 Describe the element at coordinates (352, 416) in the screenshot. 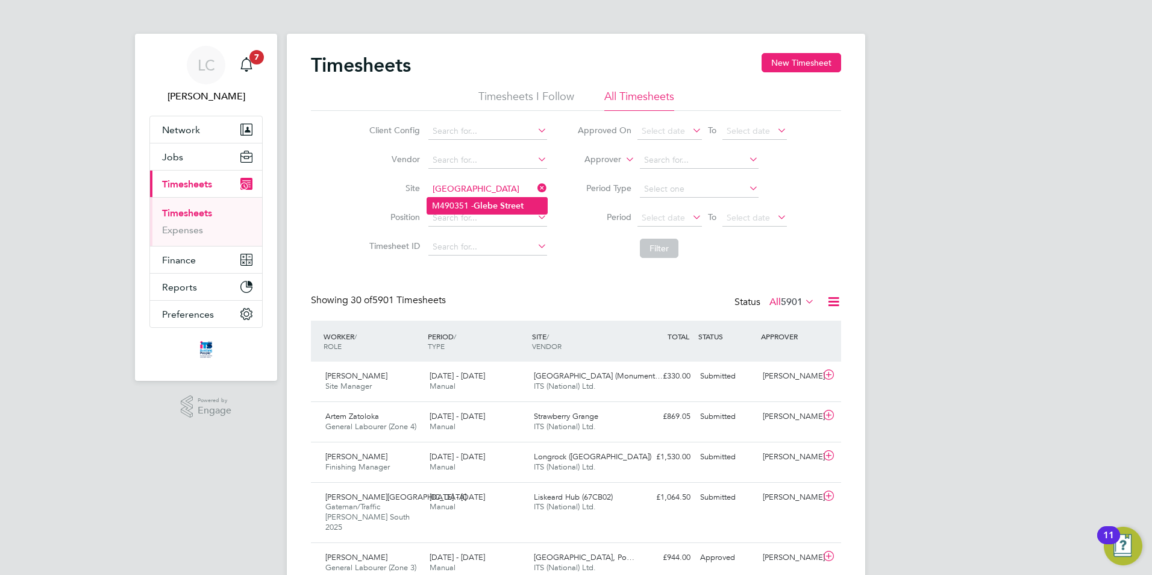

I see `span: Artem Zatoloka` at that location.